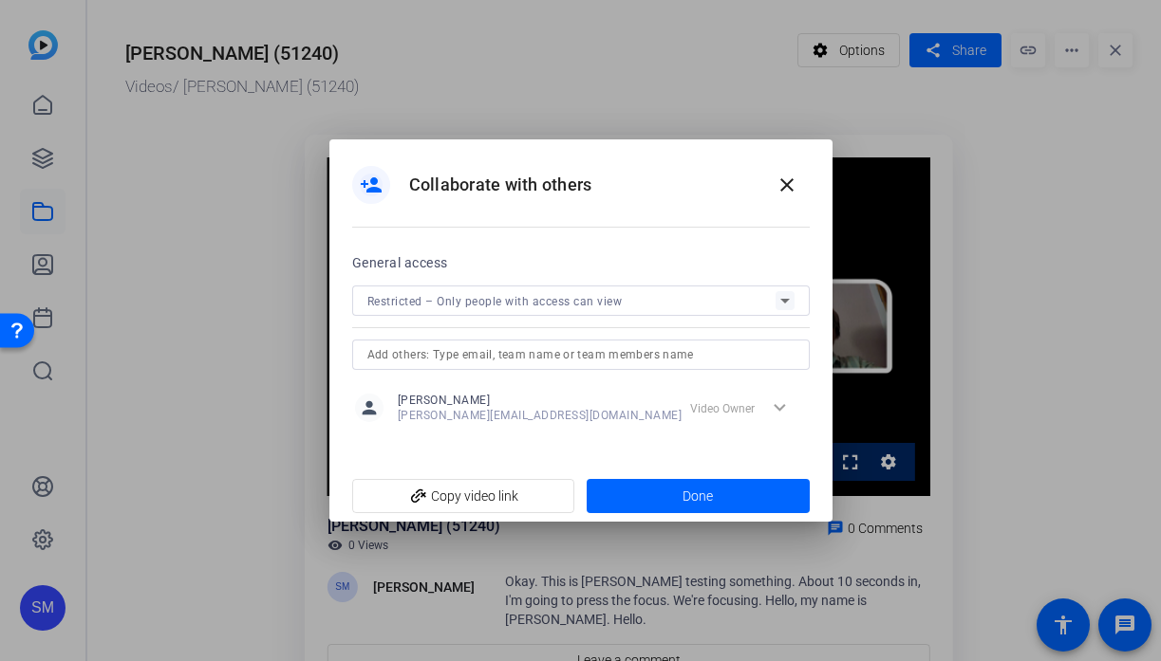 This screenshot has height=661, width=1161. I want to click on span: Restricted – Only people with access can view, so click(494, 302).